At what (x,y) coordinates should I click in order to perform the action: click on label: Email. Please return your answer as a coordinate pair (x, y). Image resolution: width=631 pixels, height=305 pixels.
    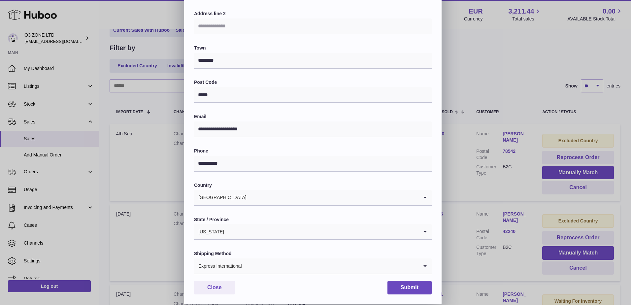
    Looking at the image, I should click on (313, 117).